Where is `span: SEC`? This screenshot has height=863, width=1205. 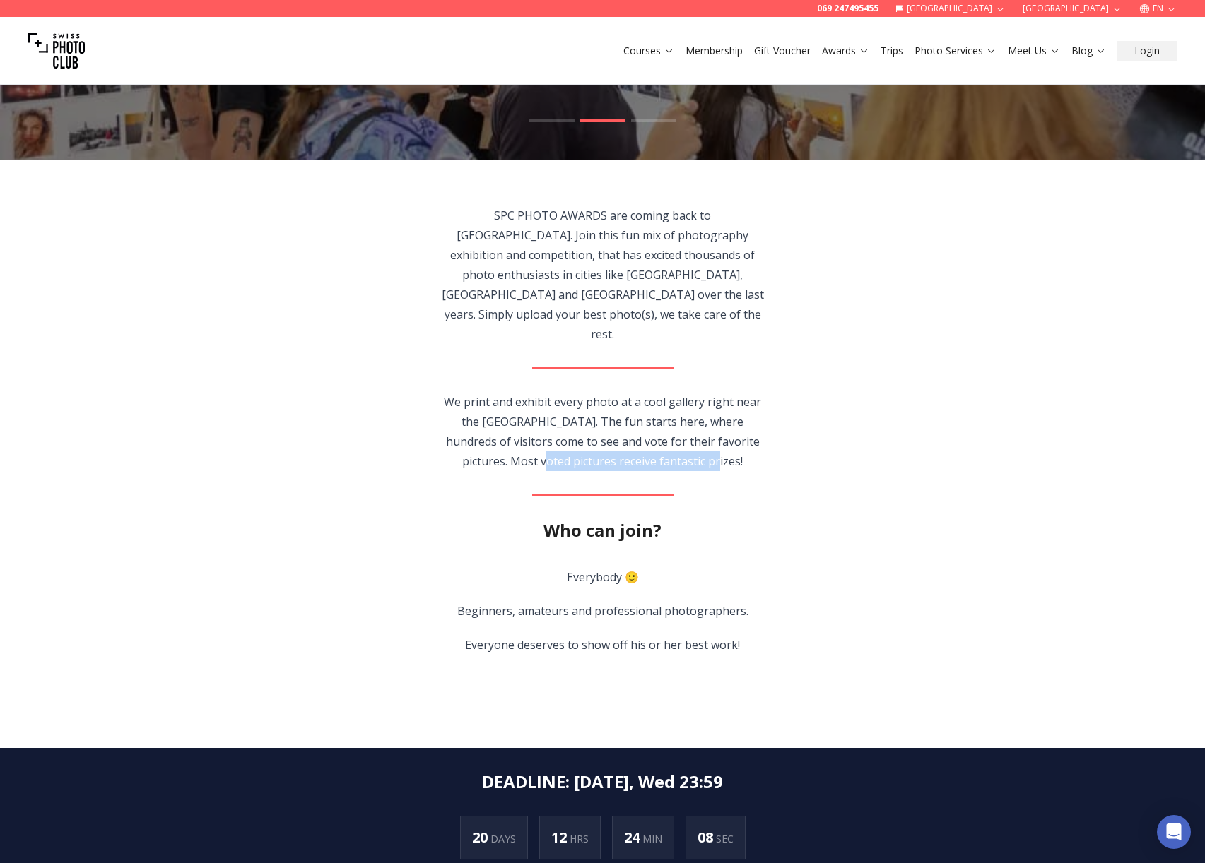 span: SEC is located at coordinates (724, 839).